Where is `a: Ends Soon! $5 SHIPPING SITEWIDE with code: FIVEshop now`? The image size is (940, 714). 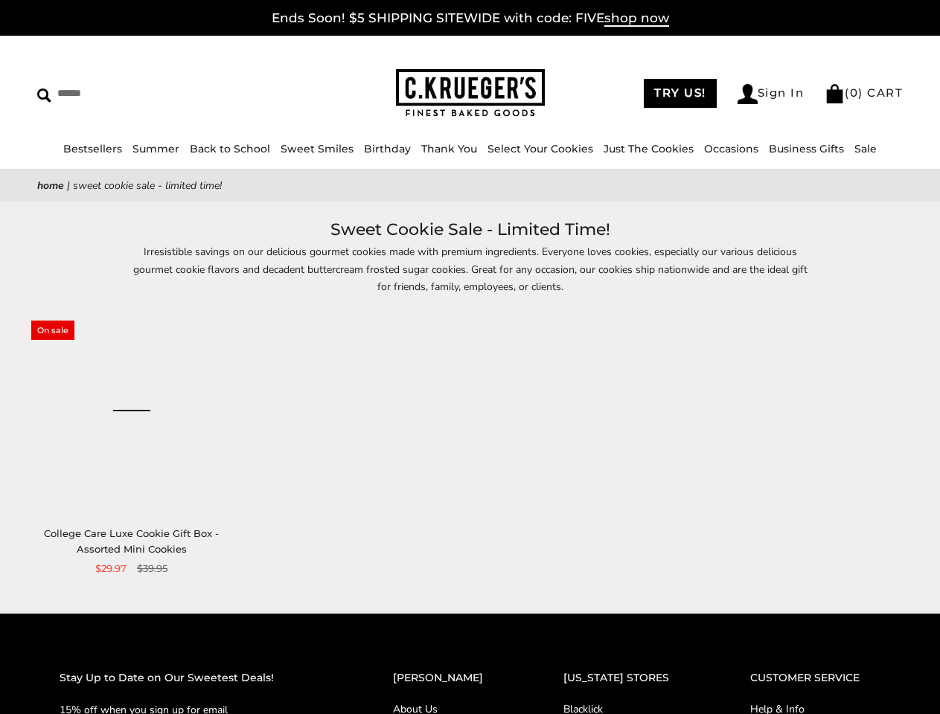
a: Ends Soon! $5 SHIPPING SITEWIDE with code: FIVEshop now is located at coordinates (470, 19).